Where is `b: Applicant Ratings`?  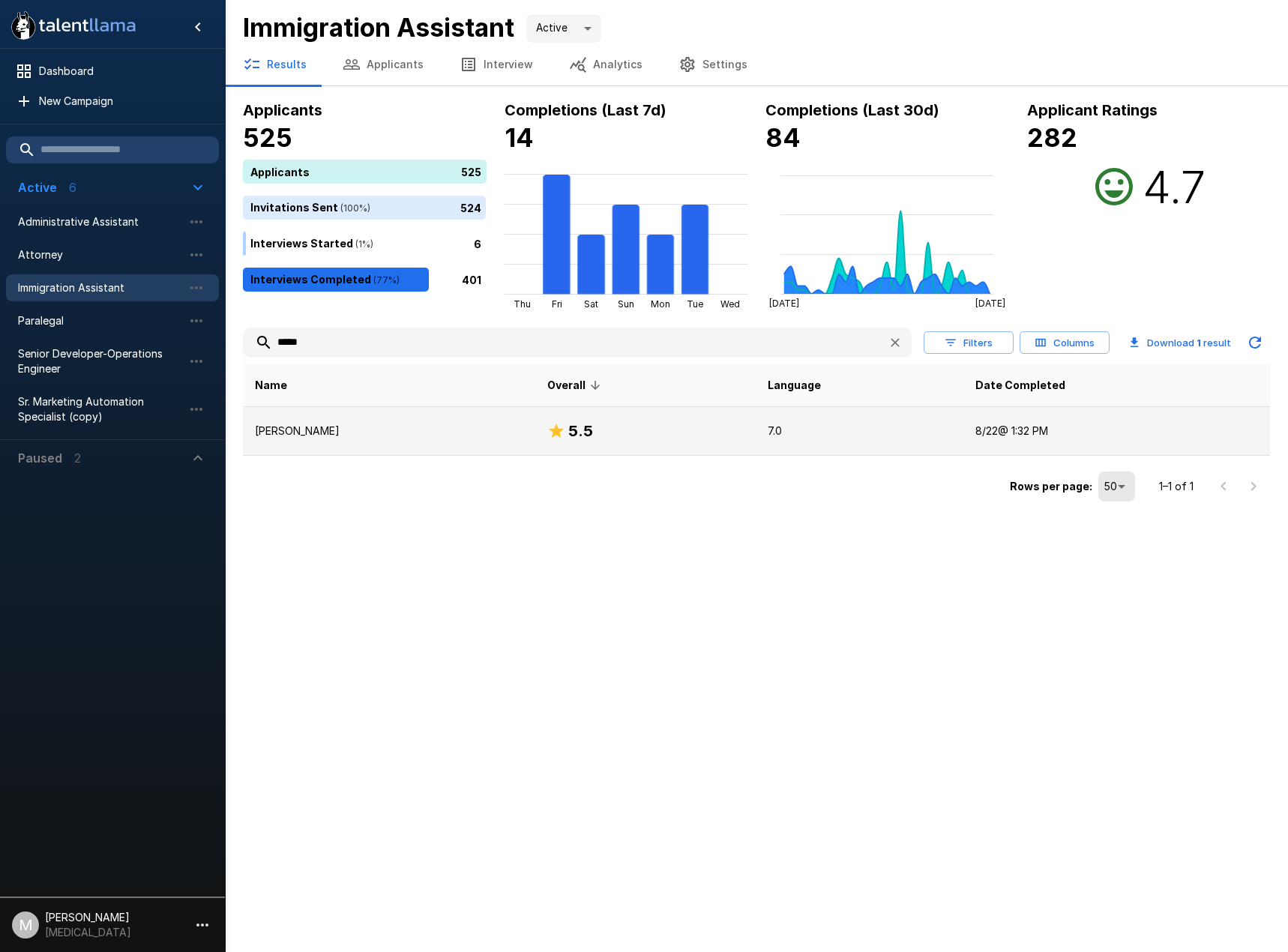 b: Applicant Ratings is located at coordinates (1093, 110).